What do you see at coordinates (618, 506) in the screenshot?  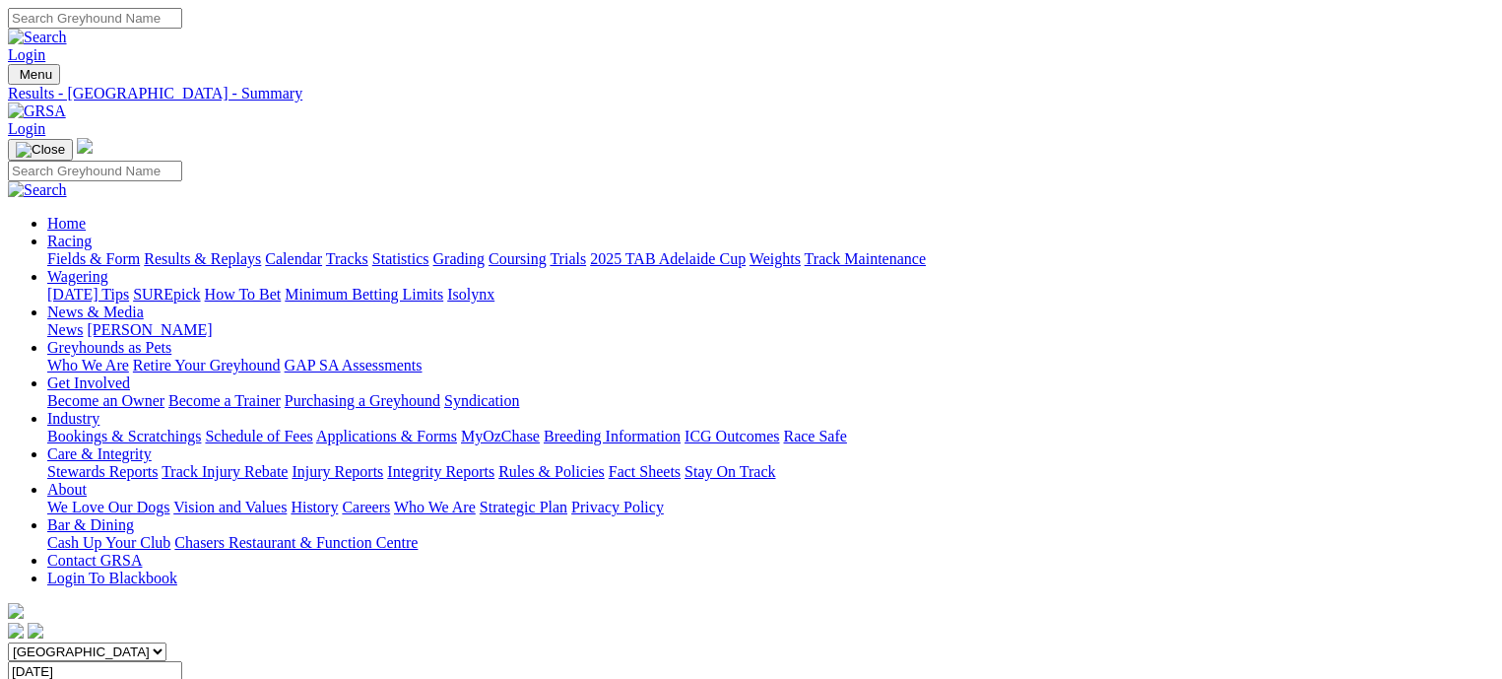 I see `a: Privacy Policy` at bounding box center [618, 506].